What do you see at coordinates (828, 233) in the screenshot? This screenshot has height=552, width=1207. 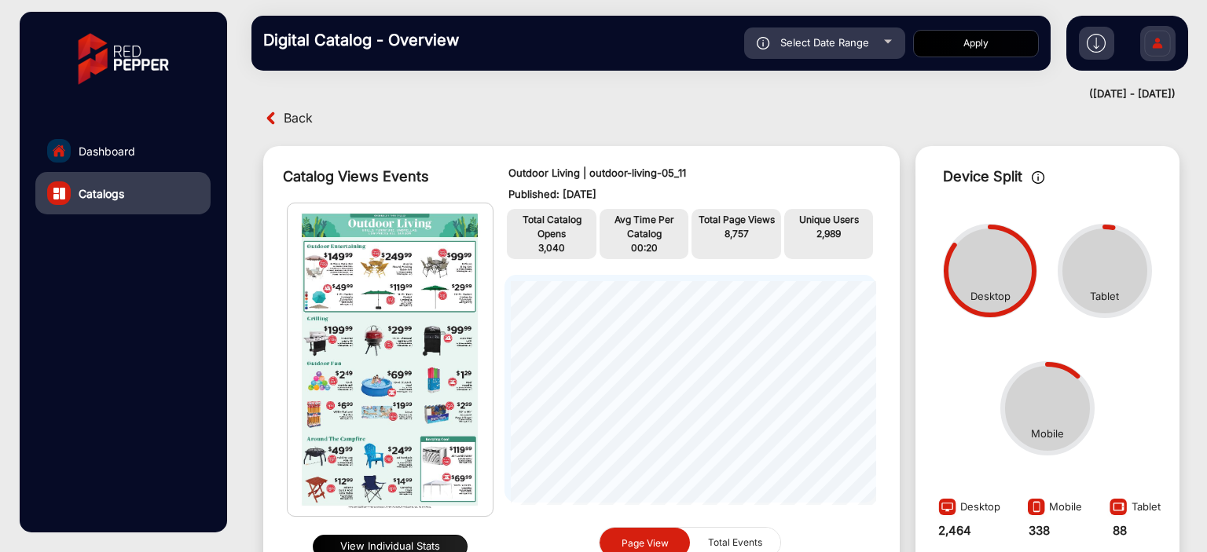 I see `span: 2,989` at bounding box center [828, 233].